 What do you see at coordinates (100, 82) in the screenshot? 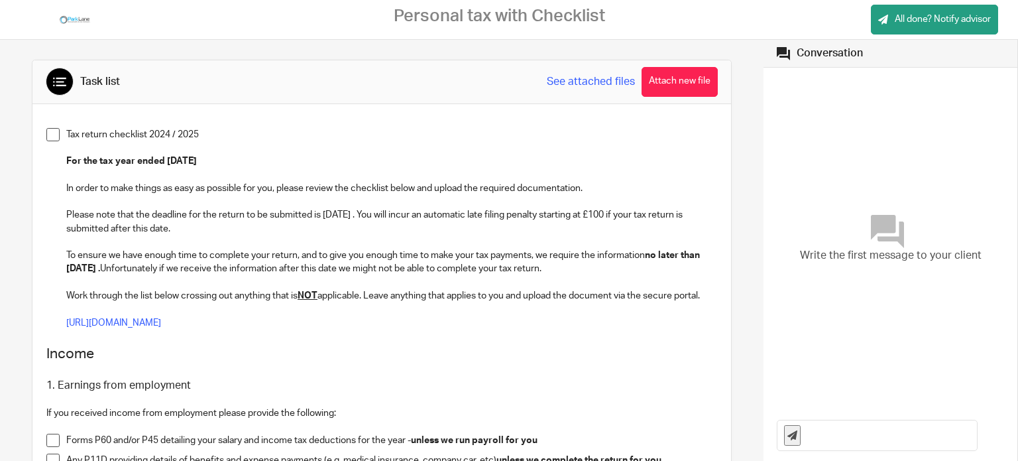
I see `div: Task list` at bounding box center [100, 82].